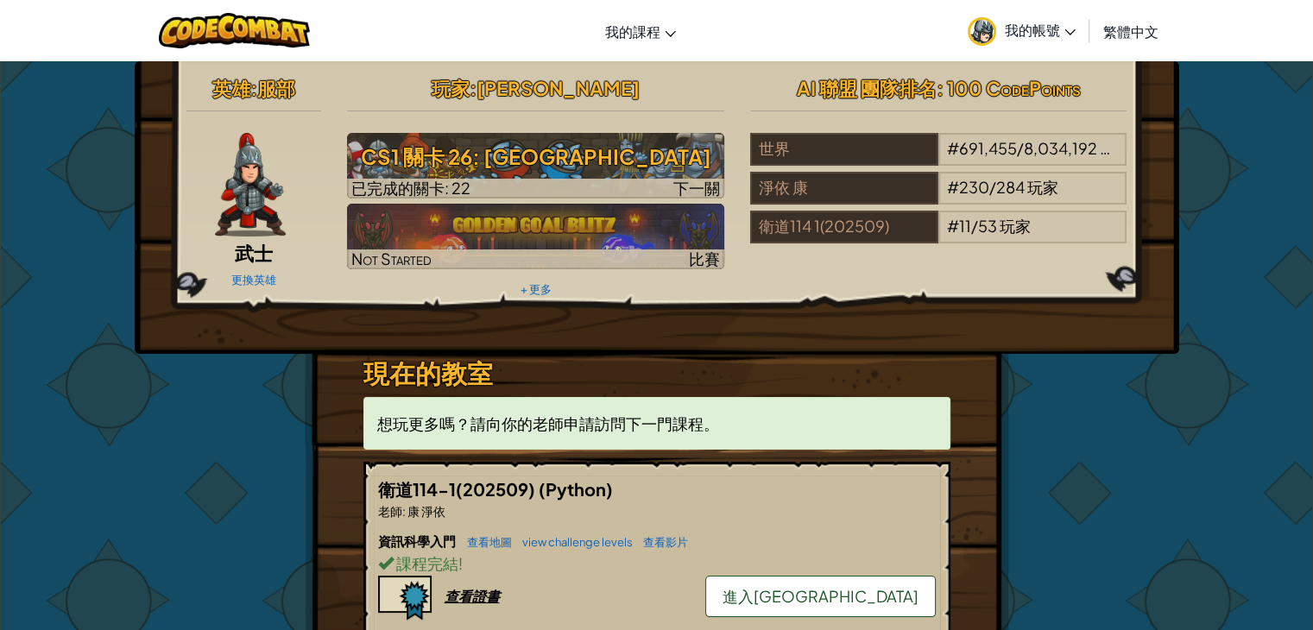 This screenshot has height=630, width=1313. Describe the element at coordinates (418, 540) in the screenshot. I see `span: 資訊科學入門` at that location.